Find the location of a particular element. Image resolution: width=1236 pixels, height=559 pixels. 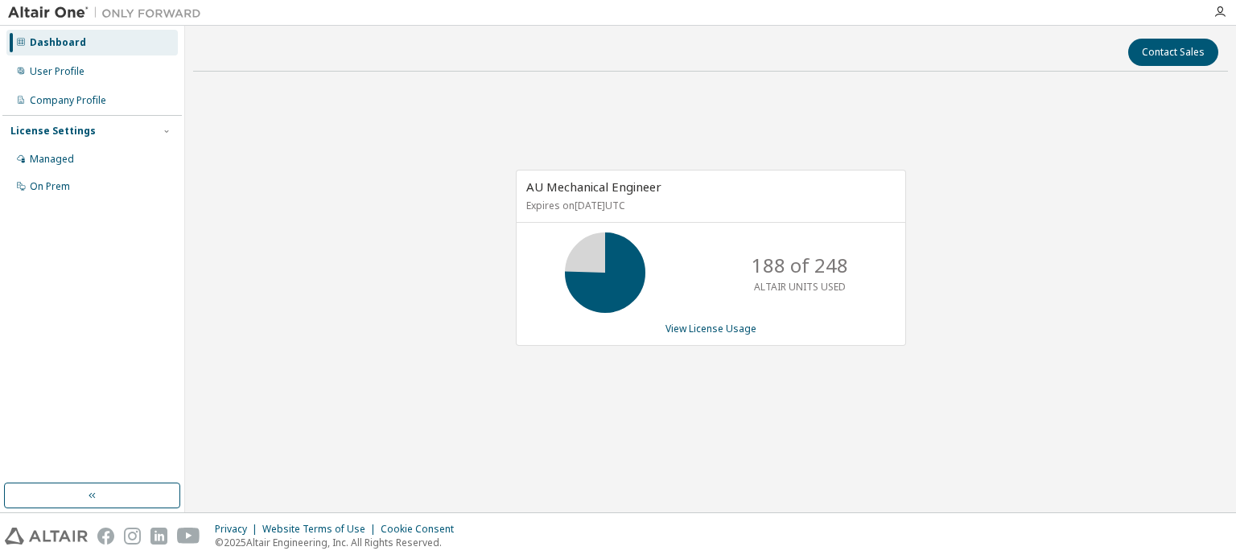

img: instagram.svg is located at coordinates (132, 536).